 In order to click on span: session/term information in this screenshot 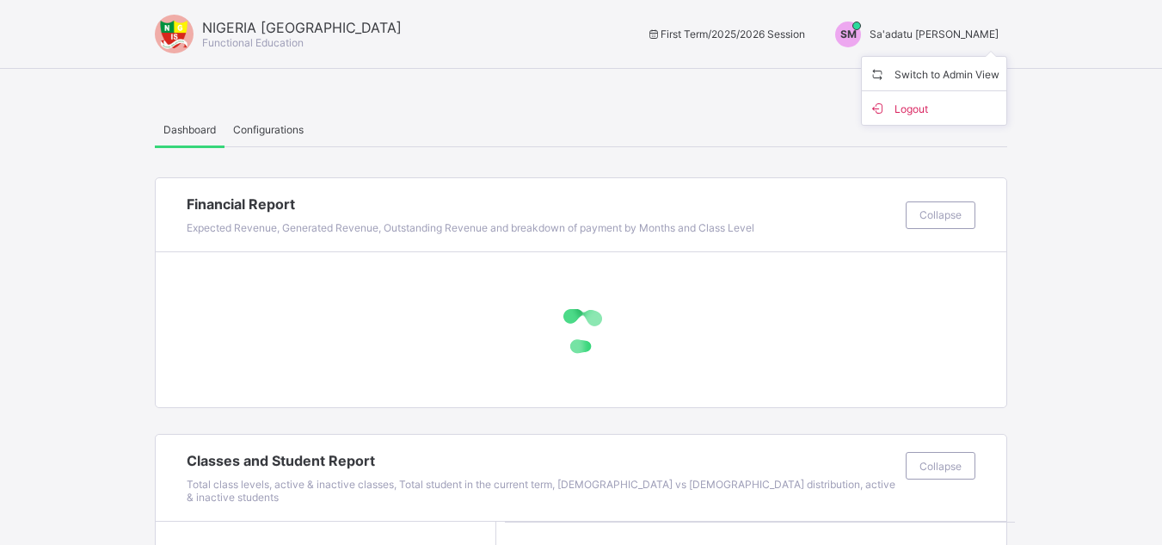, I will do `click(725, 34)`.